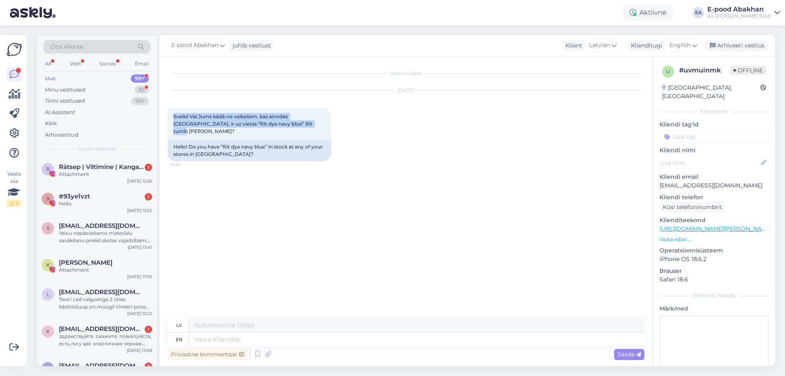 Image resolution: width=785 pixels, height=376 pixels. Describe the element at coordinates (599, 45) in the screenshot. I see `span: Latvian` at that location.